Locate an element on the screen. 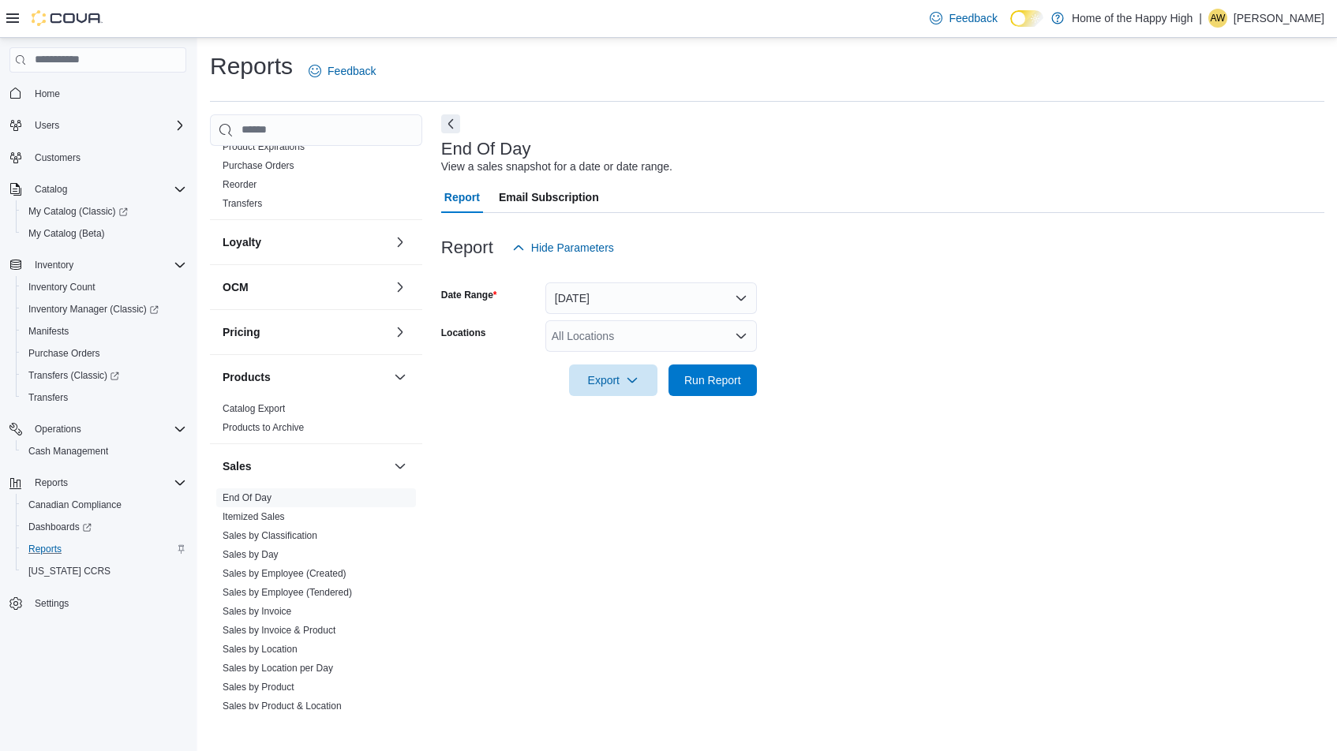 This screenshot has height=751, width=1337. span: Products to Archive is located at coordinates (263, 428).